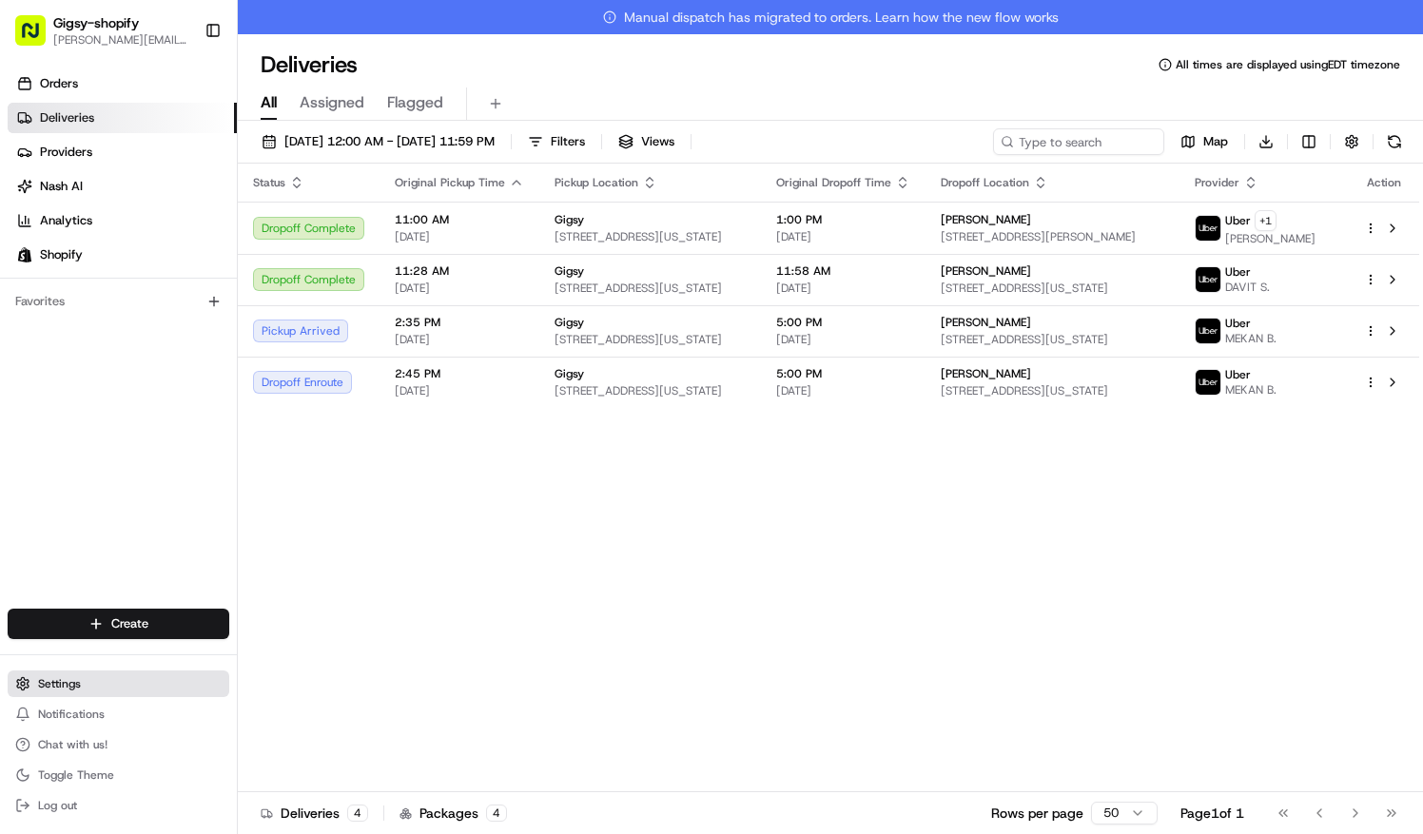 Image resolution: width=1423 pixels, height=834 pixels. Describe the element at coordinates (199, 190) in the screenshot. I see `div: Start new chat` at that location.